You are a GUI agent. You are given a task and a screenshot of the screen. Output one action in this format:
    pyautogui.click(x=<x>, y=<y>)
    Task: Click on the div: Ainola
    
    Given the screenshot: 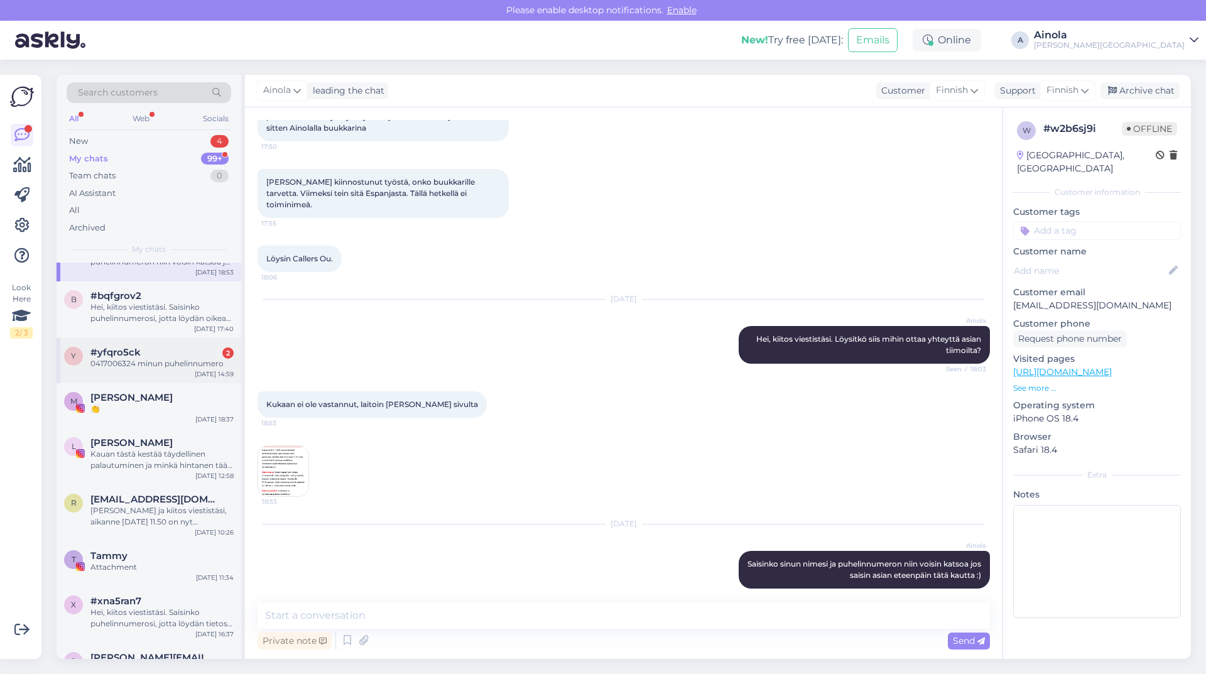 What is the action you would take?
    pyautogui.click(x=1110, y=35)
    